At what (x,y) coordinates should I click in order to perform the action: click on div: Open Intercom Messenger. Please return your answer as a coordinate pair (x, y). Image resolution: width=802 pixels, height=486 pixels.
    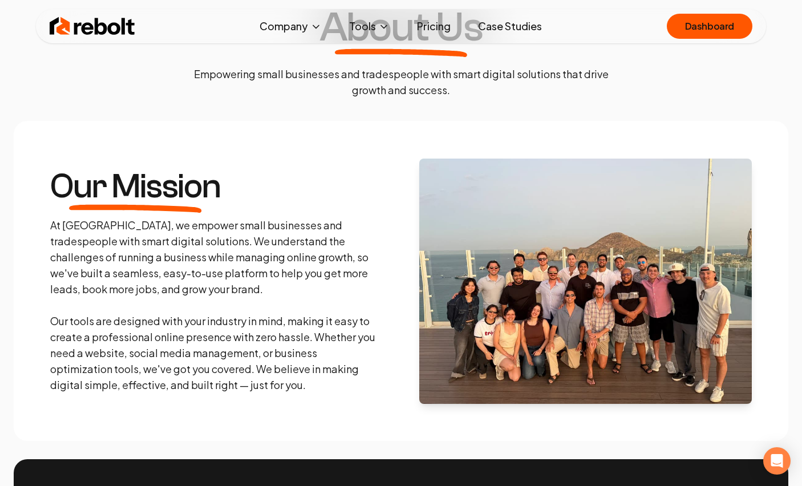
    Looking at the image, I should click on (777, 461).